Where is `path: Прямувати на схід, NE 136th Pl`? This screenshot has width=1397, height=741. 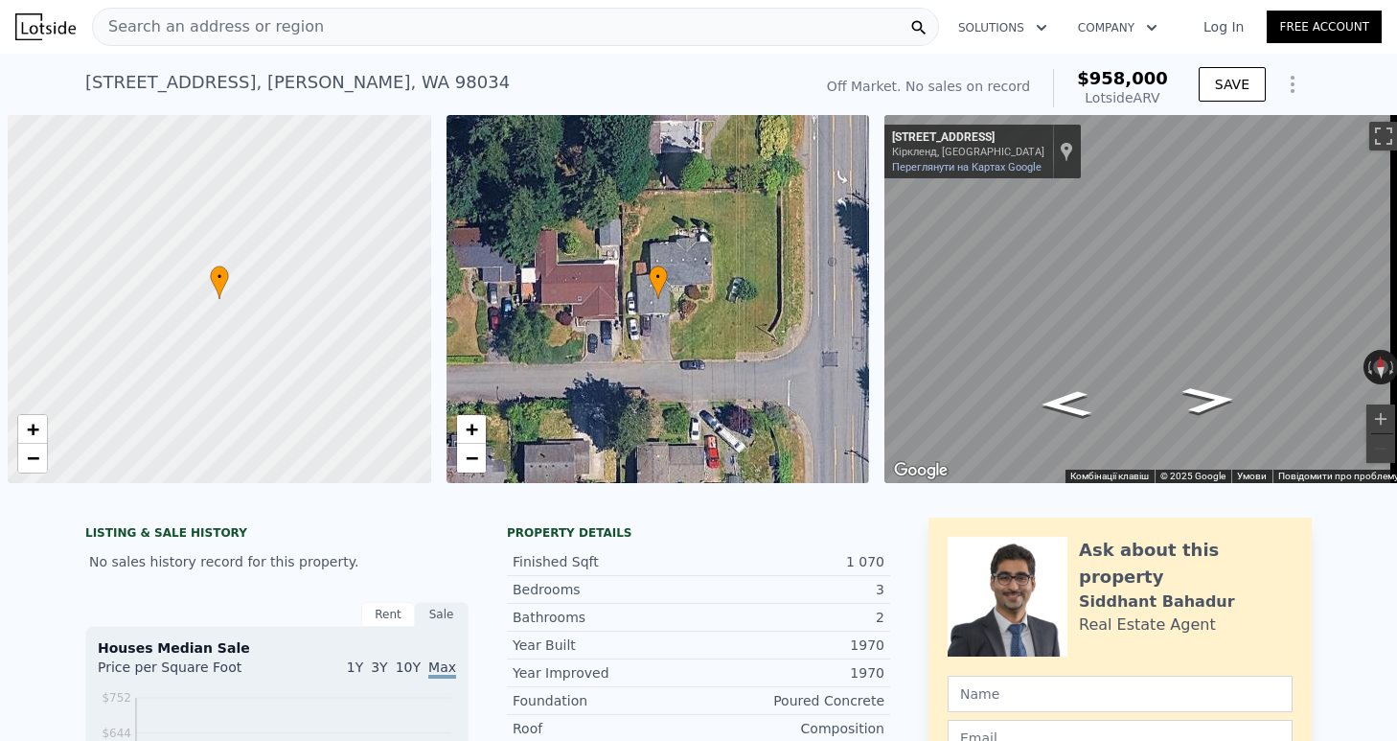 path: Прямувати на схід, NE 136th Pl is located at coordinates (1209, 400).